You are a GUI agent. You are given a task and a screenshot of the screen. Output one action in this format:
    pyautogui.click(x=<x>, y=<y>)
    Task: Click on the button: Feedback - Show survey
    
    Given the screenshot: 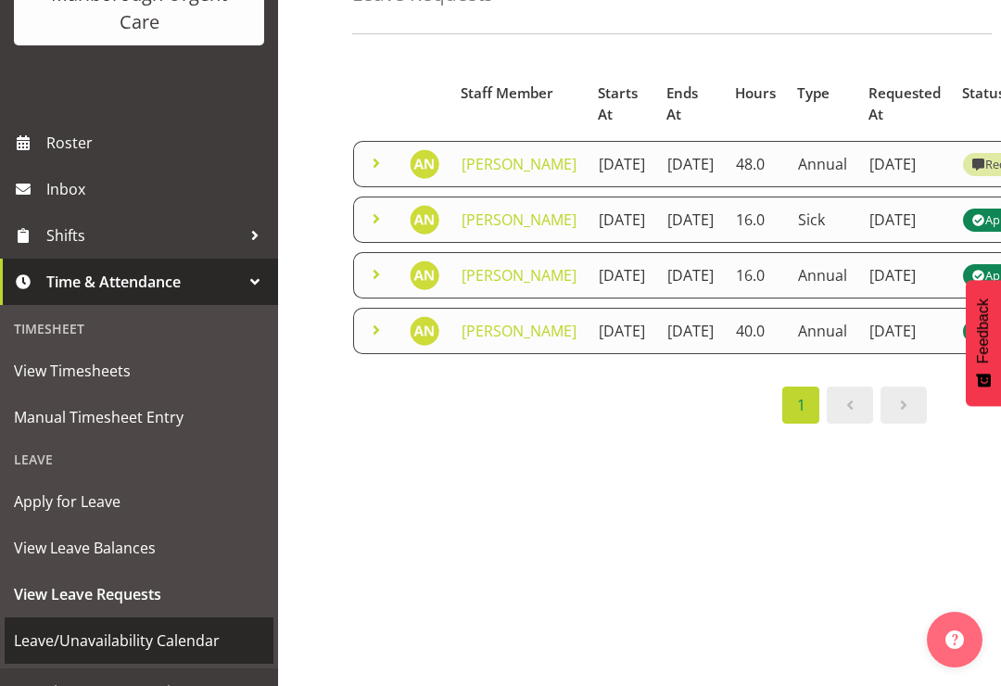 What is the action you would take?
    pyautogui.click(x=984, y=343)
    